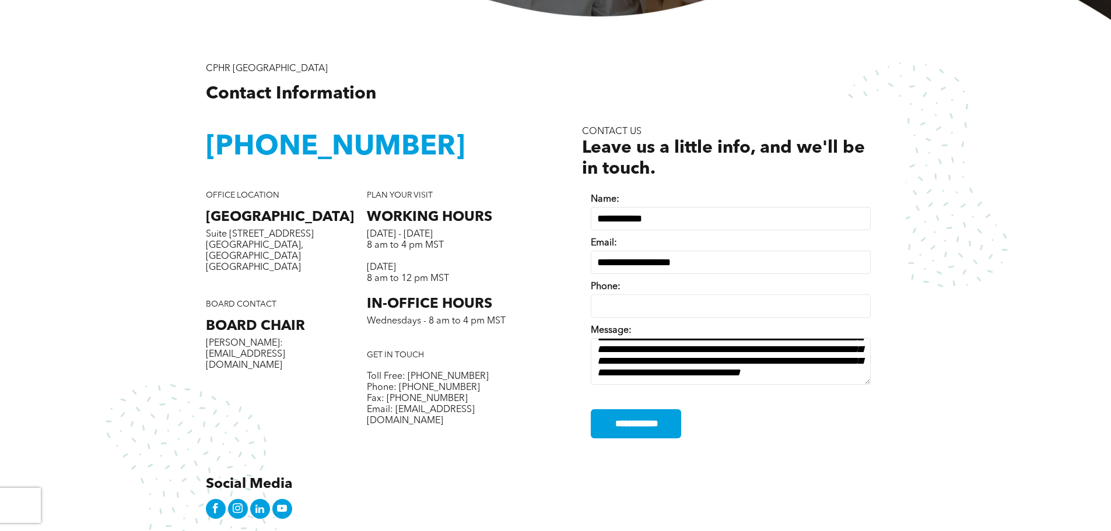  I want to click on label: Message:, so click(731, 331).